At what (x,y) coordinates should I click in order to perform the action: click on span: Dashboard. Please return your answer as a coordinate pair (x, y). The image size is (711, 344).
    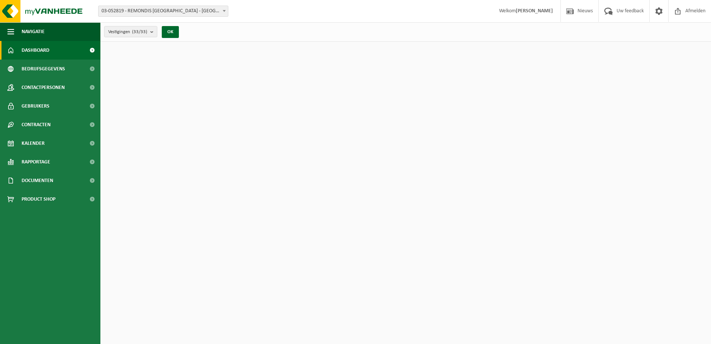
    Looking at the image, I should click on (35, 50).